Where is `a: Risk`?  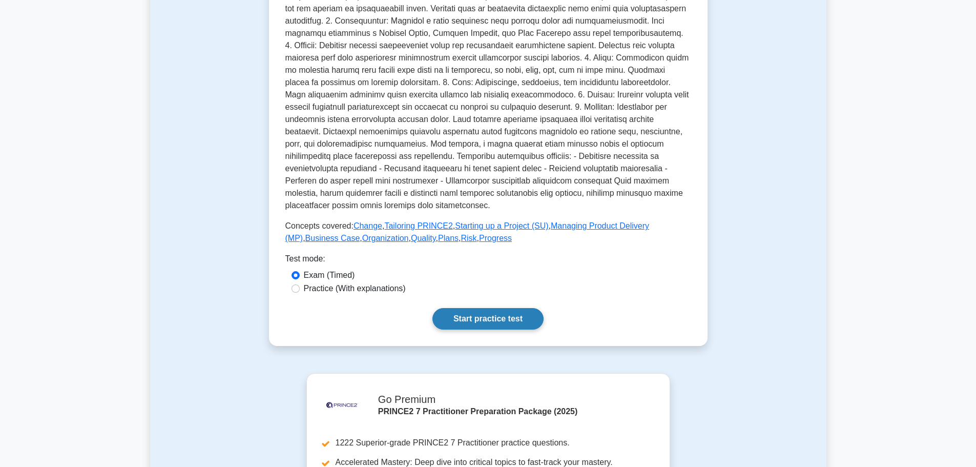 a: Risk is located at coordinates (469, 238).